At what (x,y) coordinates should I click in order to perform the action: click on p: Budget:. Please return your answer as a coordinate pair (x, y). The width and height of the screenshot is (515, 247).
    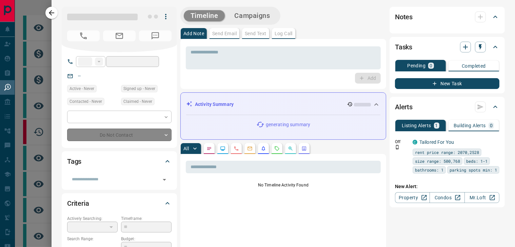
    Looking at the image, I should click on (146, 239).